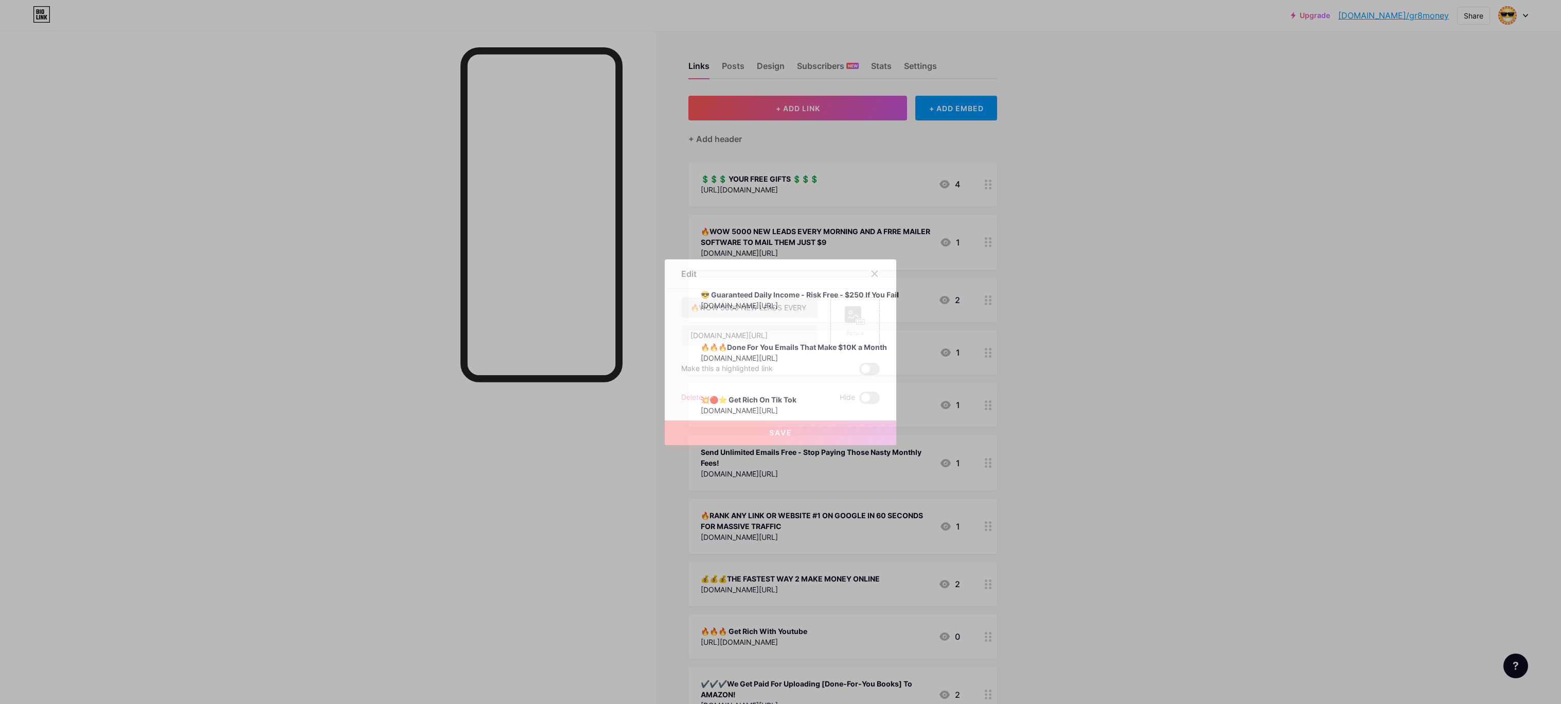 The width and height of the screenshot is (1561, 704). I want to click on span: Hide, so click(848, 398).